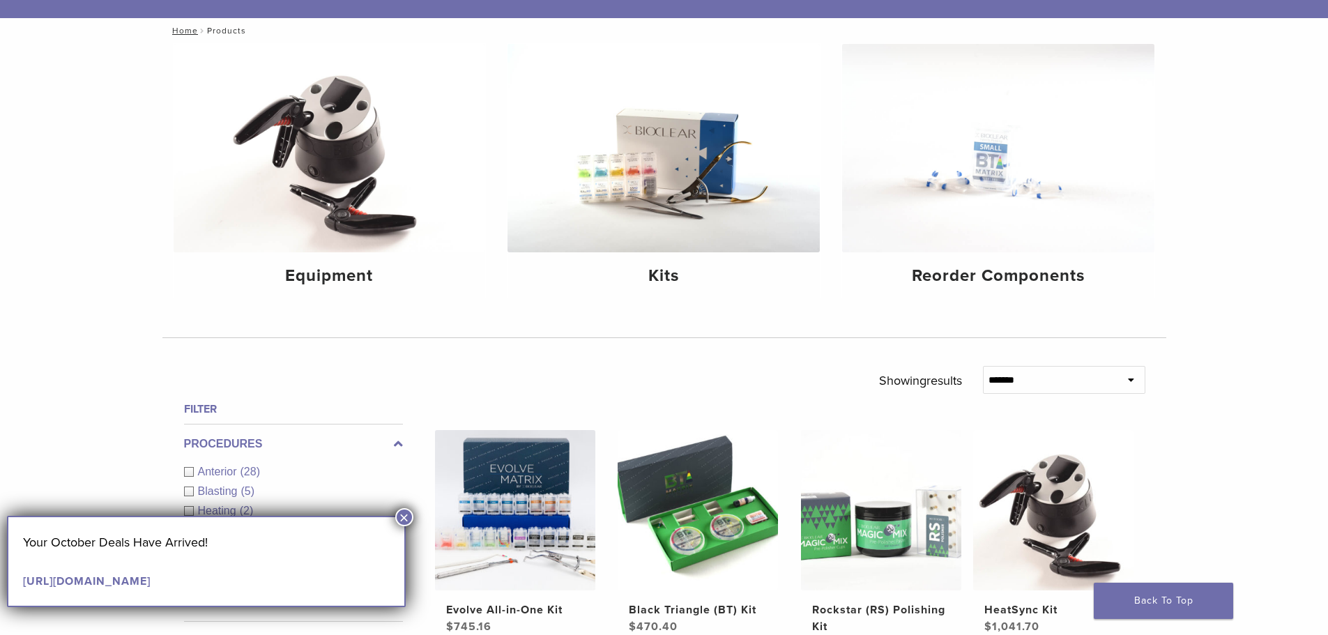  Describe the element at coordinates (664, 31) in the screenshot. I see `nav: Products` at that location.